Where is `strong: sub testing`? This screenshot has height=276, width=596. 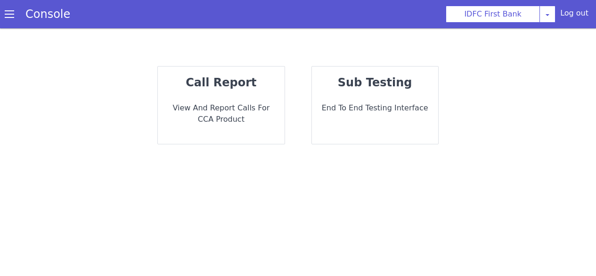 strong: sub testing is located at coordinates (375, 82).